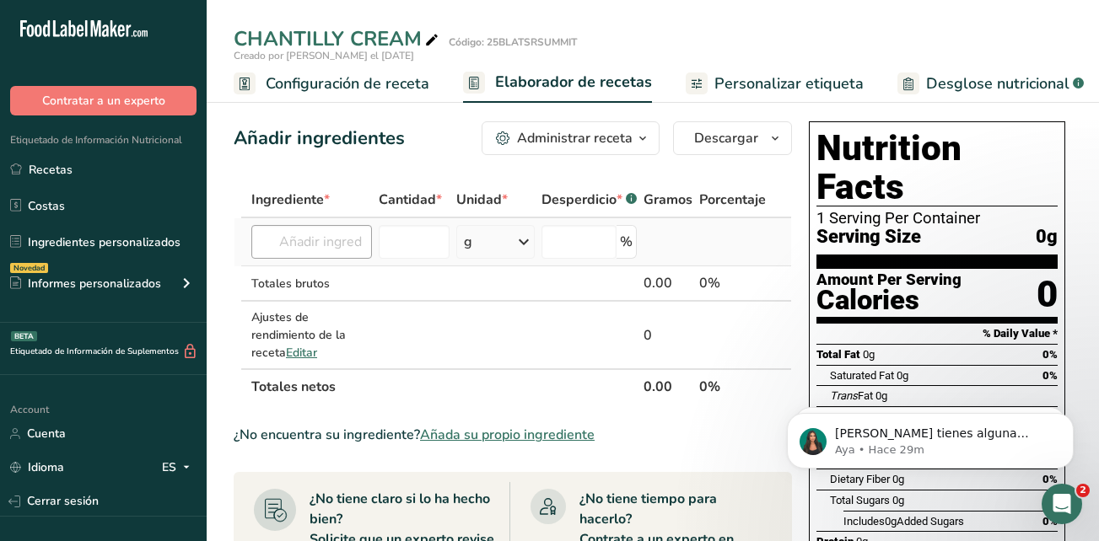  Describe the element at coordinates (574, 138) in the screenshot. I see `div: Administrar receta` at that location.